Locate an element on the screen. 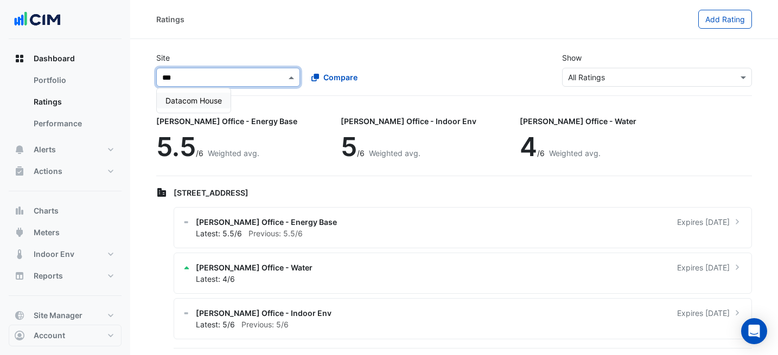  span: Actions is located at coordinates (48, 171).